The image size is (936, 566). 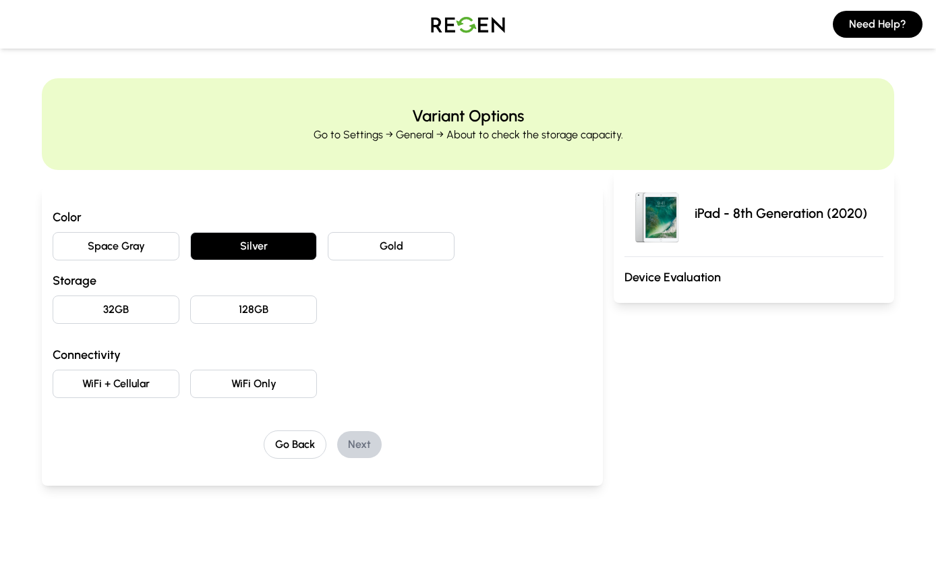 What do you see at coordinates (254, 246) in the screenshot?
I see `button: Silver` at bounding box center [254, 246].